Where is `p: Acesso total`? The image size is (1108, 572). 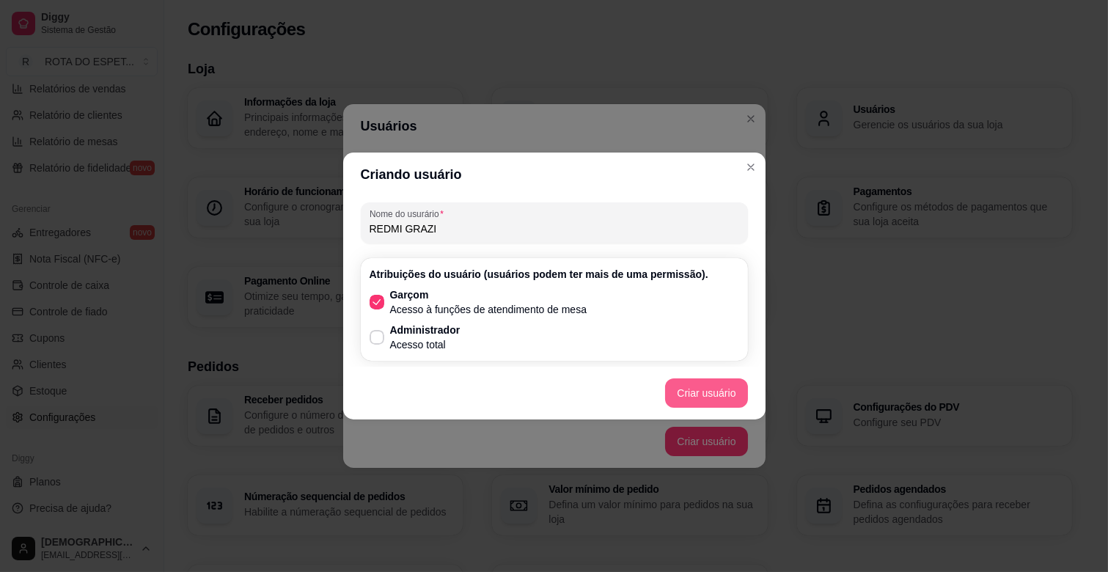 p: Acesso total is located at coordinates (425, 345).